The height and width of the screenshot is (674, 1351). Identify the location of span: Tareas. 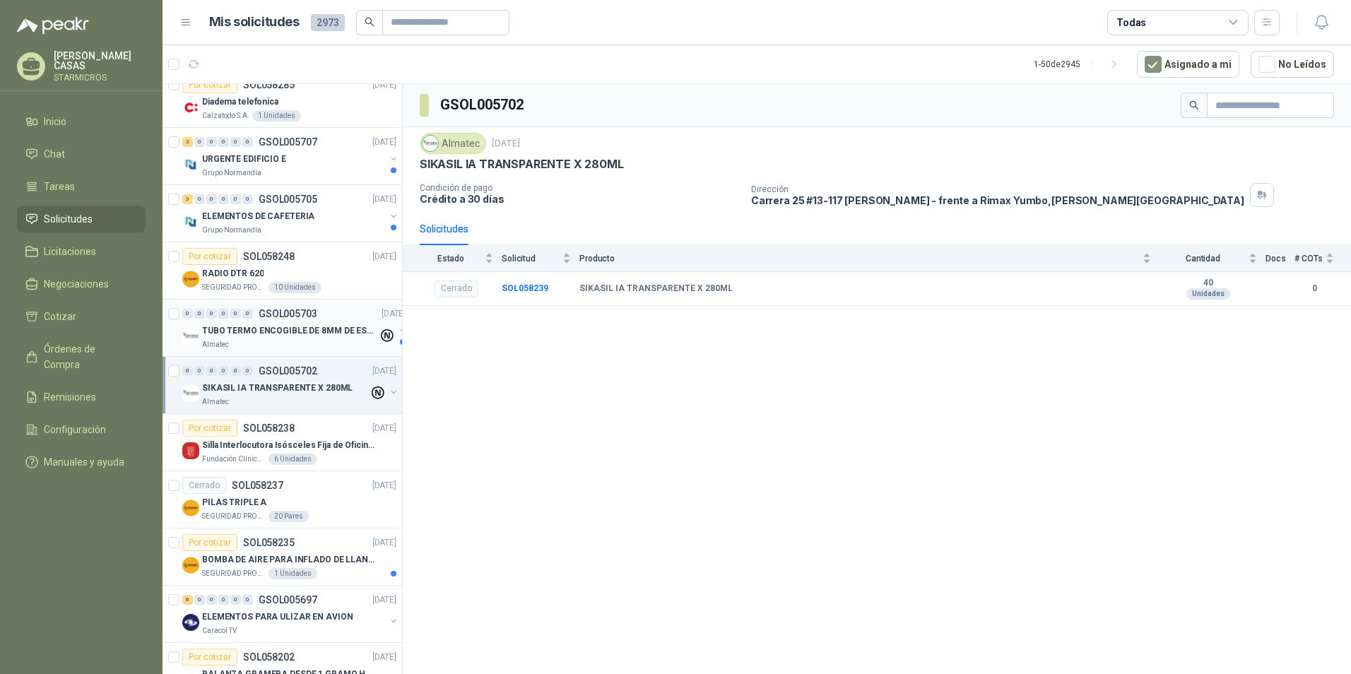
(59, 187).